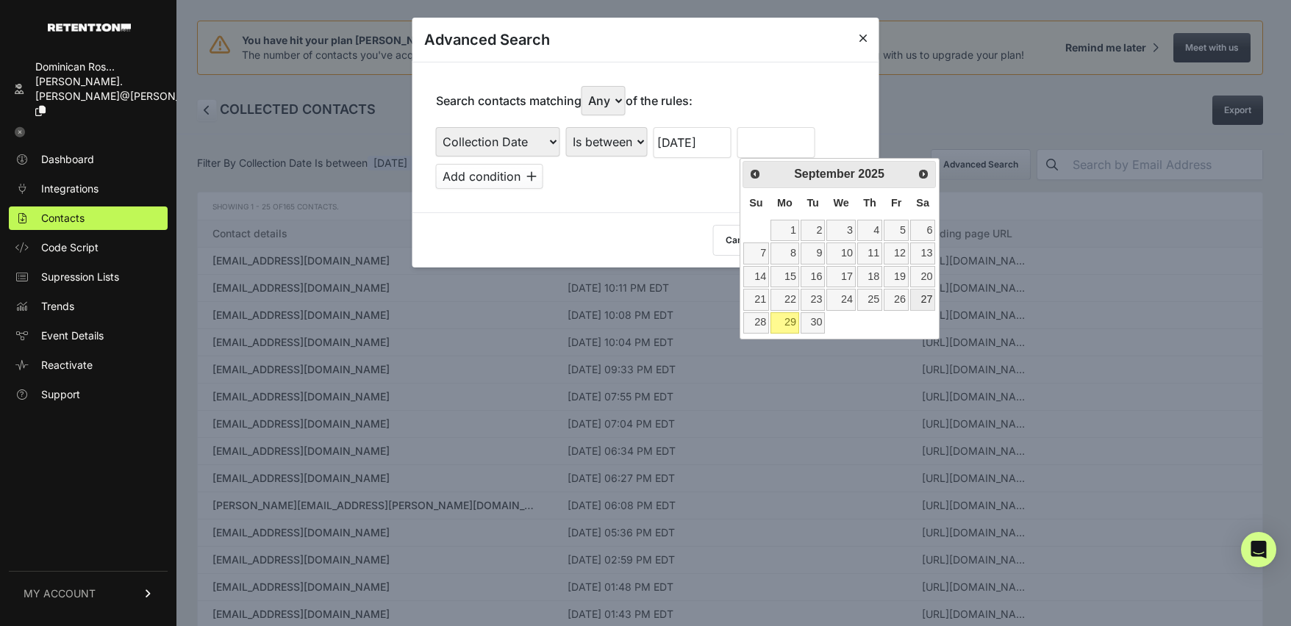 This screenshot has width=1291, height=626. Describe the element at coordinates (88, 365) in the screenshot. I see `a: Reactivate` at that location.